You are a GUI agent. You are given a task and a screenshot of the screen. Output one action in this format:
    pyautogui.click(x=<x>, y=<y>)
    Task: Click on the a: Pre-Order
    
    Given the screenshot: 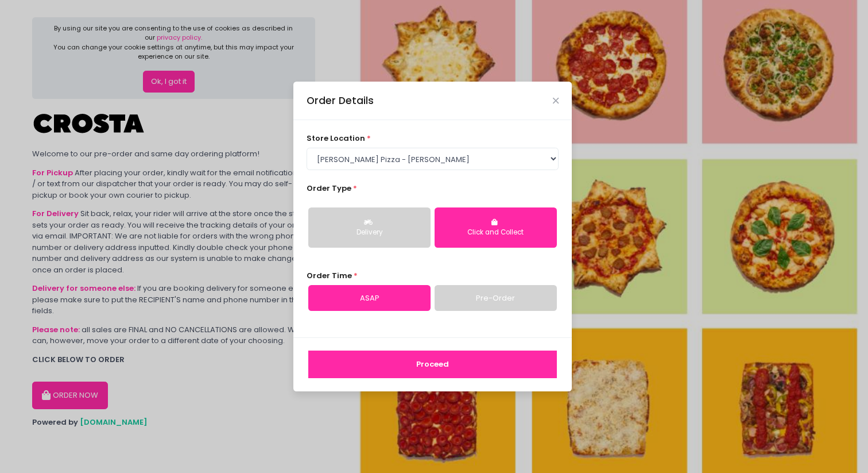 What is the action you would take?
    pyautogui.click(x=495, y=298)
    